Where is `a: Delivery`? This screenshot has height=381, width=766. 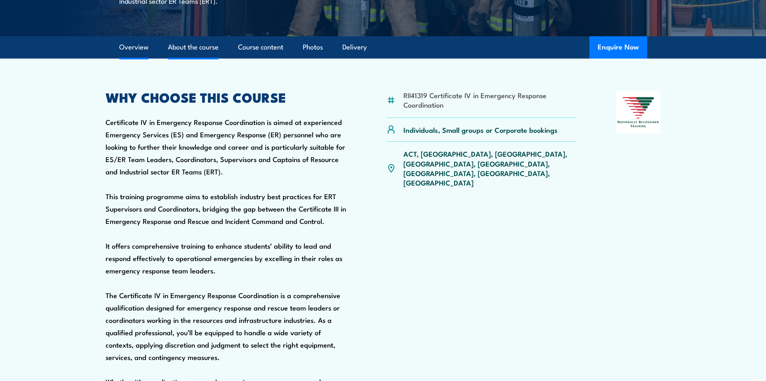
a: Delivery is located at coordinates (354, 47).